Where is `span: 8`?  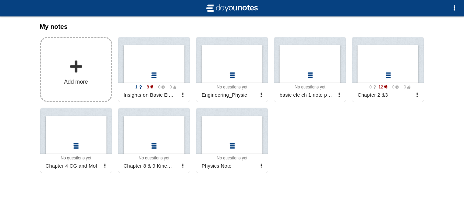 span: 8 is located at coordinates (148, 87).